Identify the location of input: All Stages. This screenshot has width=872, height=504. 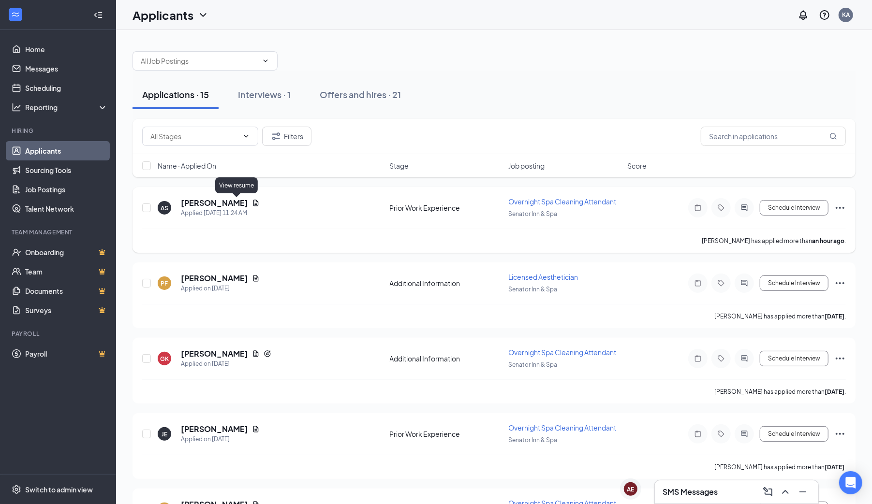
(194, 136).